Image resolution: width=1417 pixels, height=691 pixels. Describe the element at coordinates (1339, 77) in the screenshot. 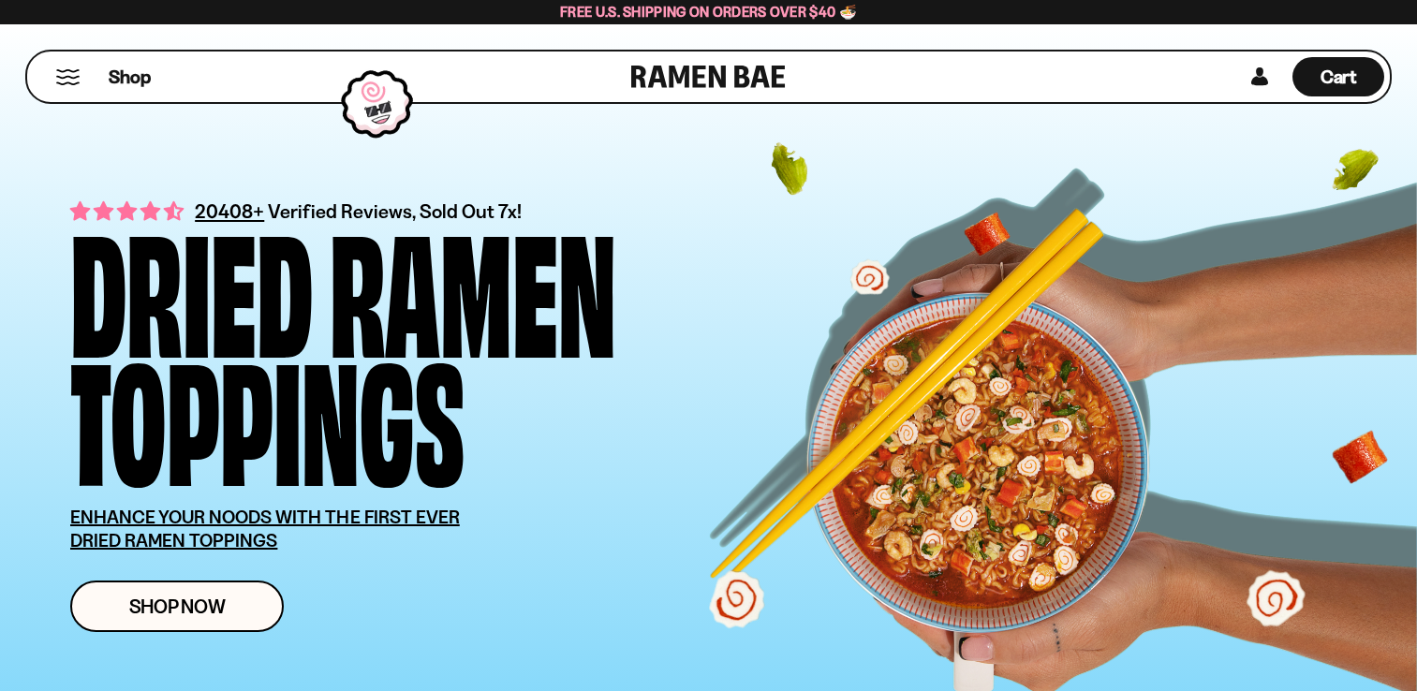

I see `div: Cart` at that location.